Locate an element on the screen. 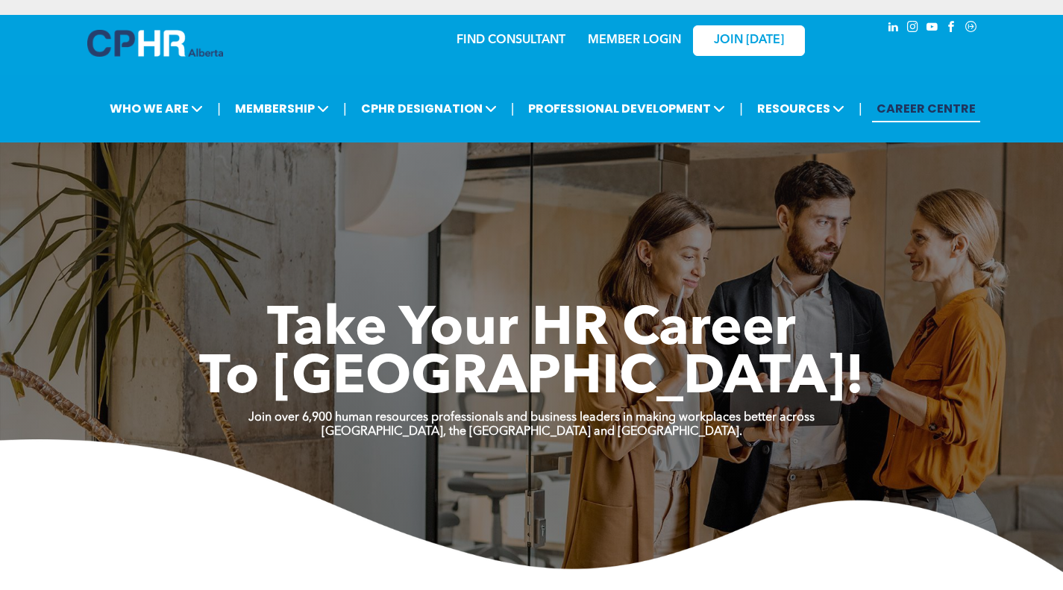  span: MEMBERSHIP is located at coordinates (282, 108).